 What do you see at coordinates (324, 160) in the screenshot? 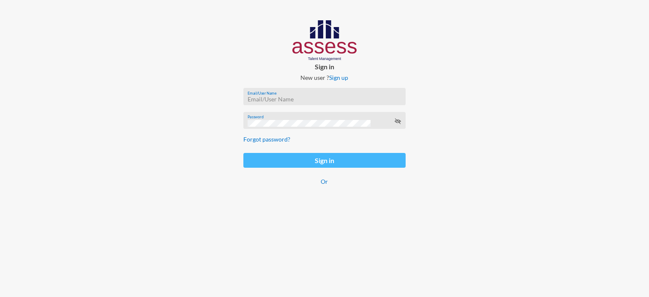
I see `button: Sign in` at bounding box center [324, 160].